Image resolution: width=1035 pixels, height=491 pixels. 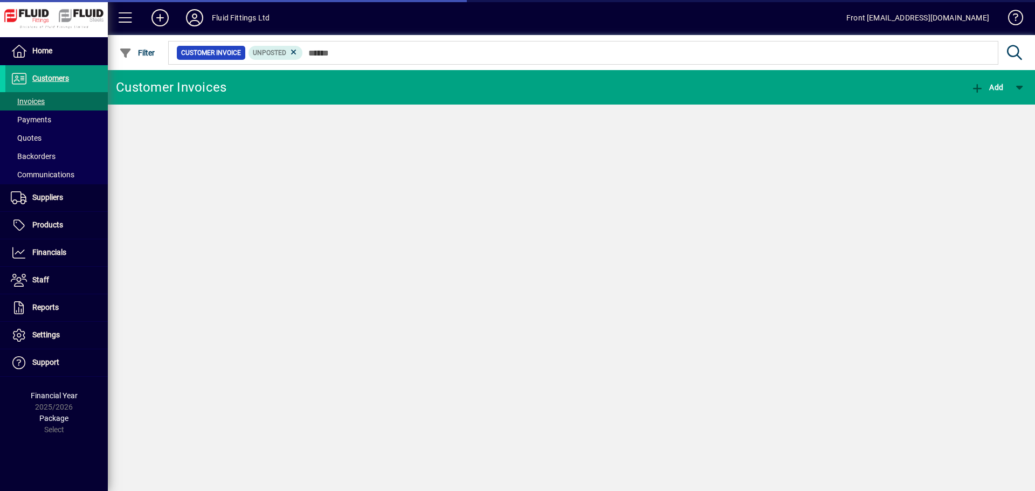 I want to click on a: Reports, so click(x=57, y=308).